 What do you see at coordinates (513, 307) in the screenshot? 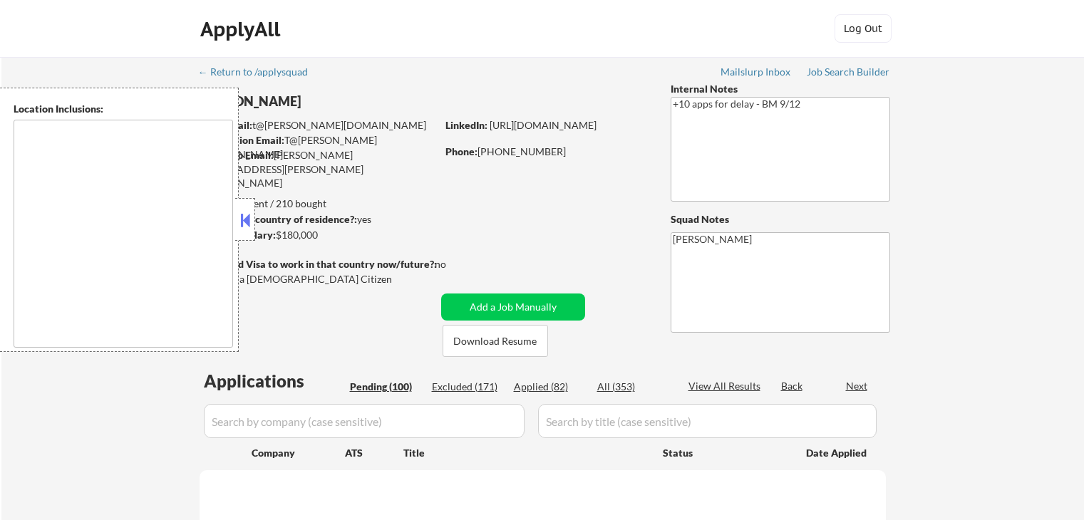
I see `button: Add a Job Manually` at bounding box center [513, 307].